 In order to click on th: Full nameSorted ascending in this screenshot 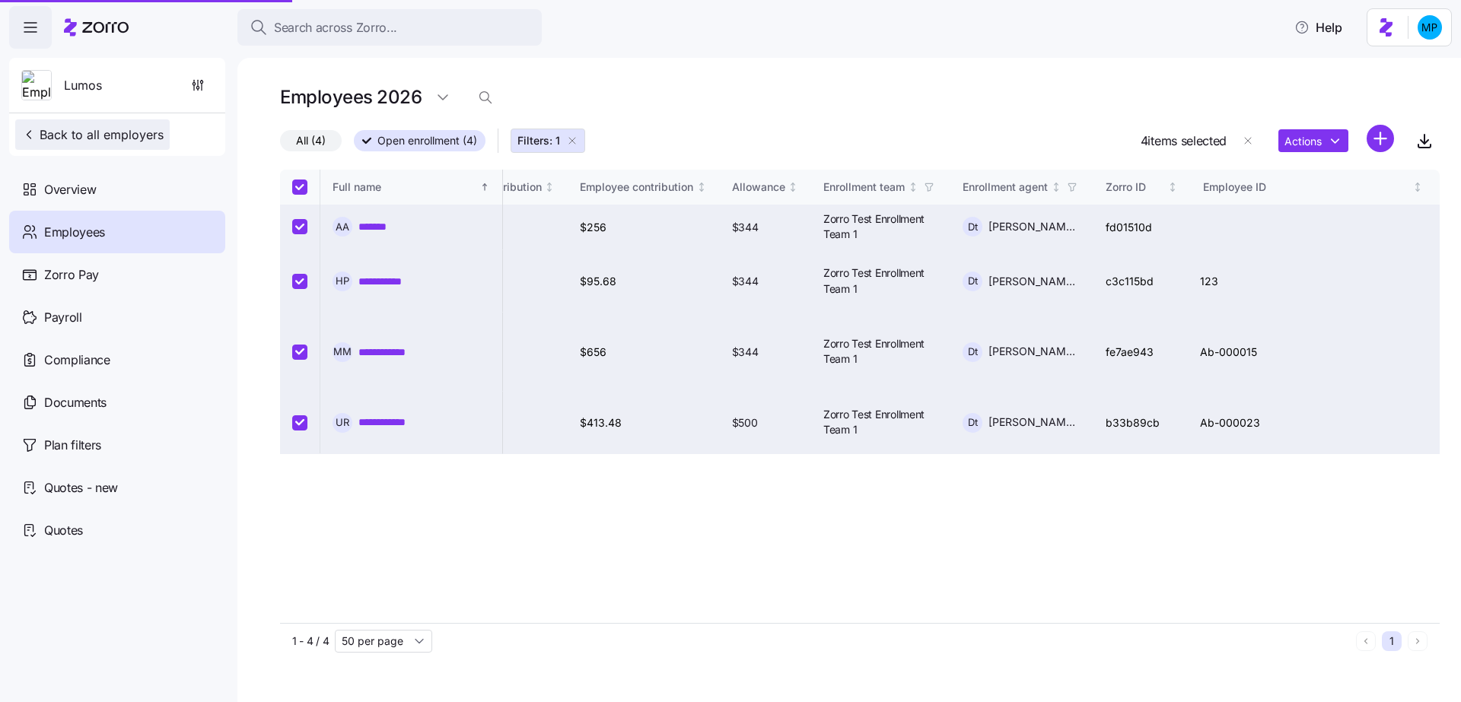, I will do `click(412, 187)`.